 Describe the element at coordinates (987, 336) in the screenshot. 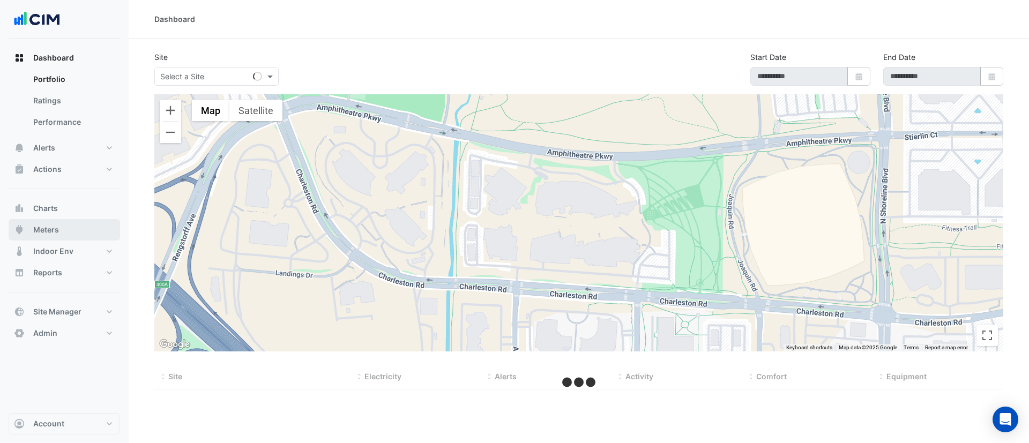

I see `button: Toggle fullscreen view` at that location.